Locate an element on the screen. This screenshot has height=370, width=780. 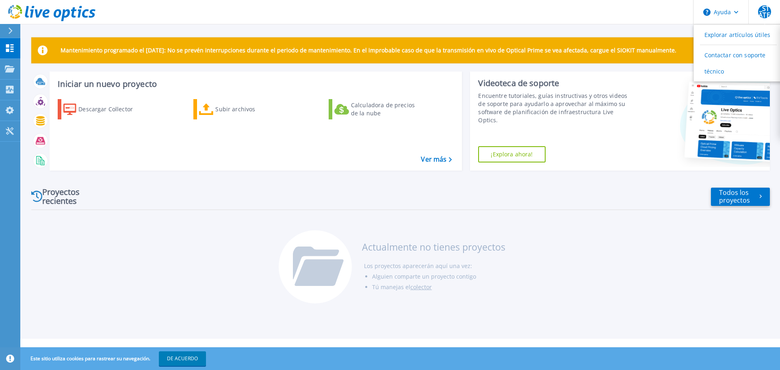
font: Los proyectos aparecerán aquí una vez: is located at coordinates (418, 266).